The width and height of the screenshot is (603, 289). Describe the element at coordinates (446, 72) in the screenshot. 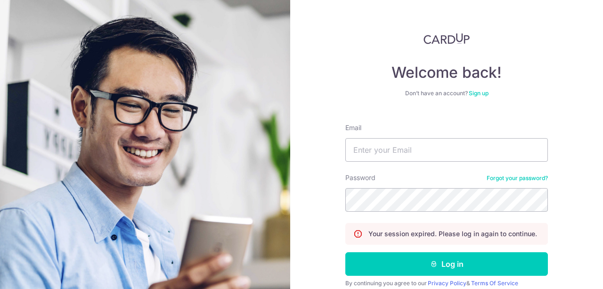

I see `h4: Welcome back!` at that location.